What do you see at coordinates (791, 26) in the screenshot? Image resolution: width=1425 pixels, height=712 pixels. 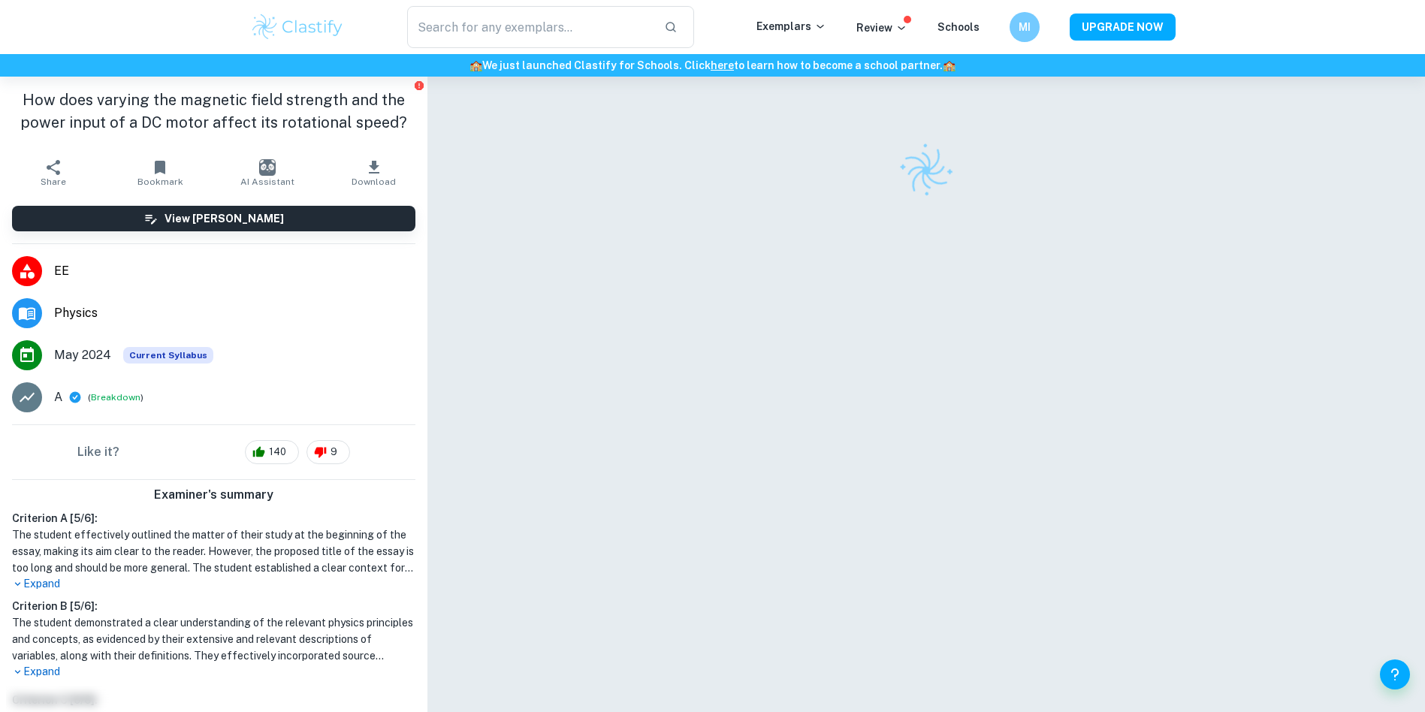 I see `p: Exemplars` at bounding box center [791, 26].